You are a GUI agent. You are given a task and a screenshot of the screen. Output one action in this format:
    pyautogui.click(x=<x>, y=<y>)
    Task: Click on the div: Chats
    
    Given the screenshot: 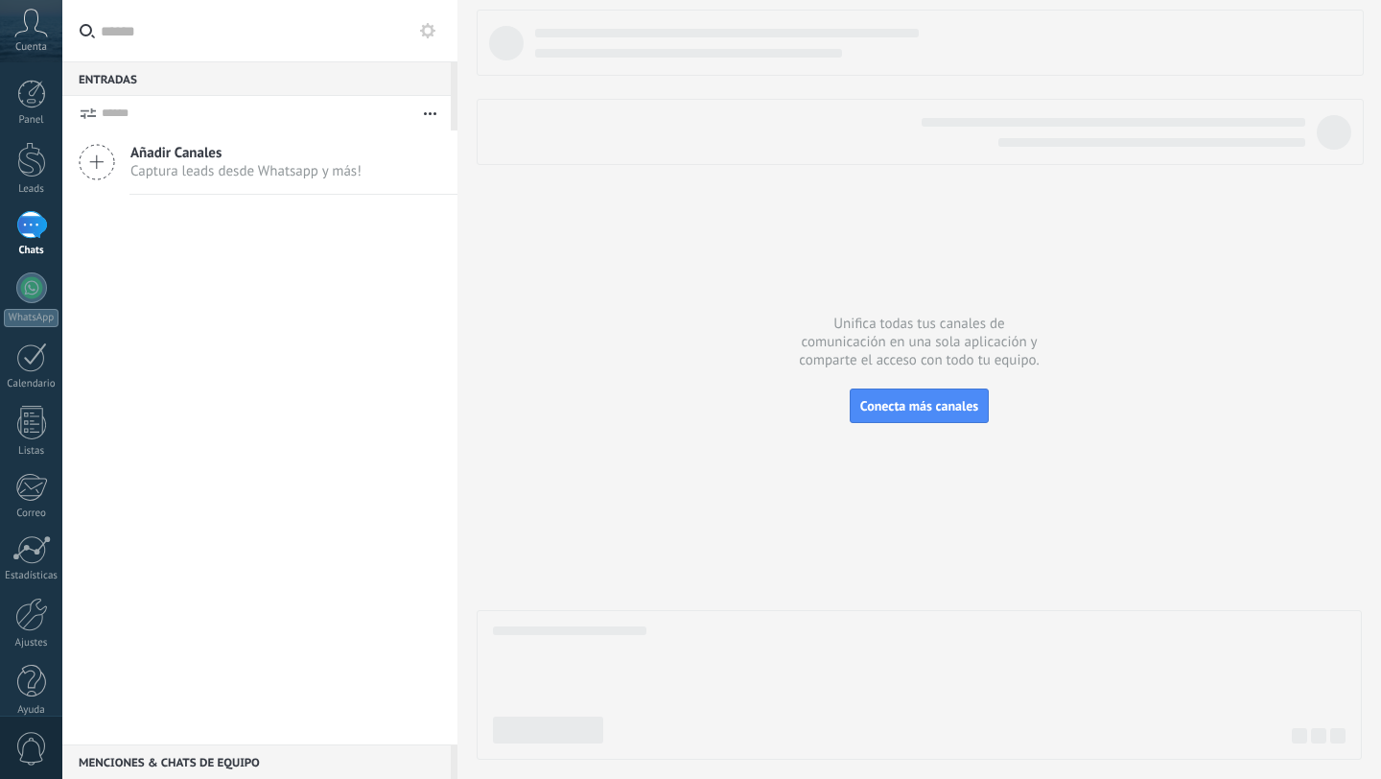 What is the action you would take?
    pyautogui.click(x=32, y=250)
    